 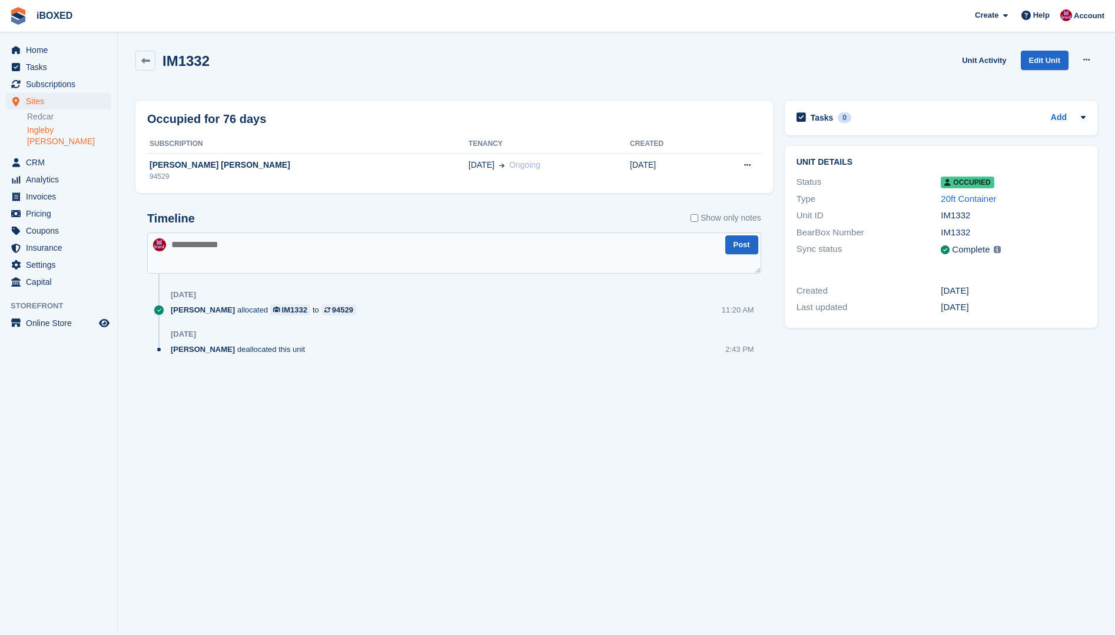 I want to click on div: Type, so click(x=869, y=199).